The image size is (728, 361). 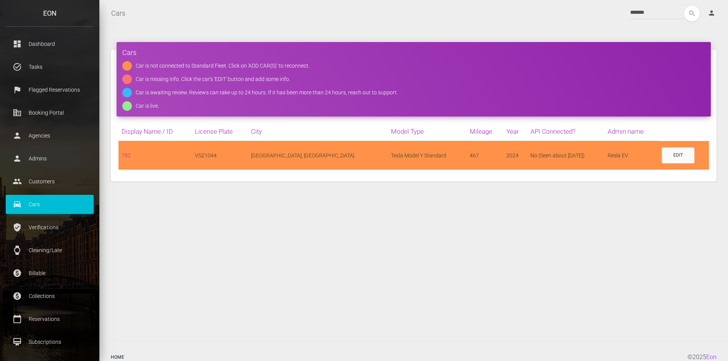 I want to click on p: Cleaning/Late, so click(x=50, y=250).